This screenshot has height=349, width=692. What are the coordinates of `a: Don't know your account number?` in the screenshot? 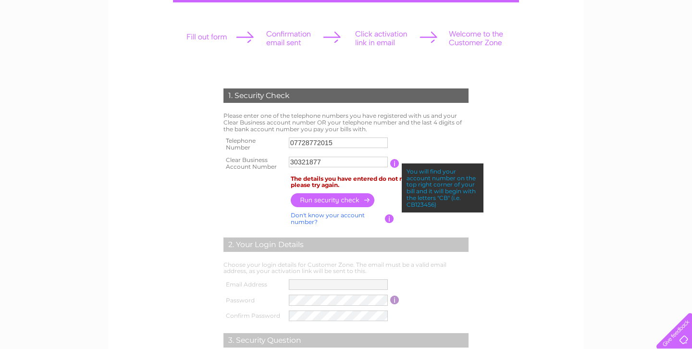 It's located at (328, 218).